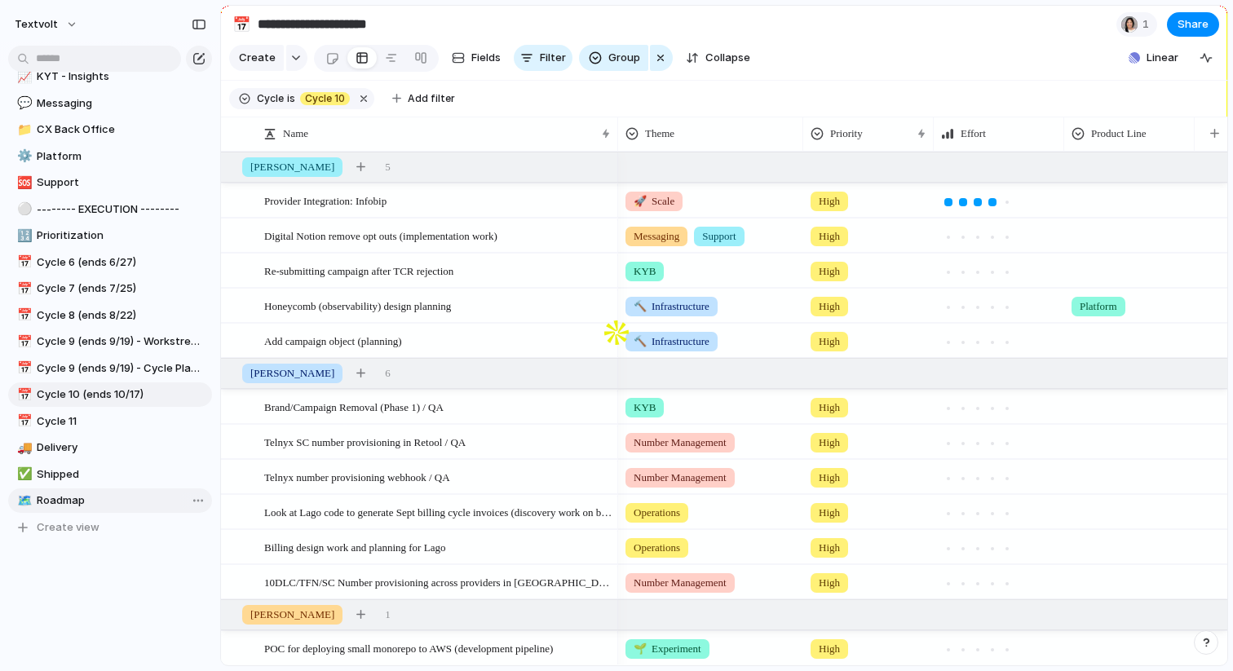  Describe the element at coordinates (355, 546) in the screenshot. I see `span: Billing design work and planning for Lago` at that location.